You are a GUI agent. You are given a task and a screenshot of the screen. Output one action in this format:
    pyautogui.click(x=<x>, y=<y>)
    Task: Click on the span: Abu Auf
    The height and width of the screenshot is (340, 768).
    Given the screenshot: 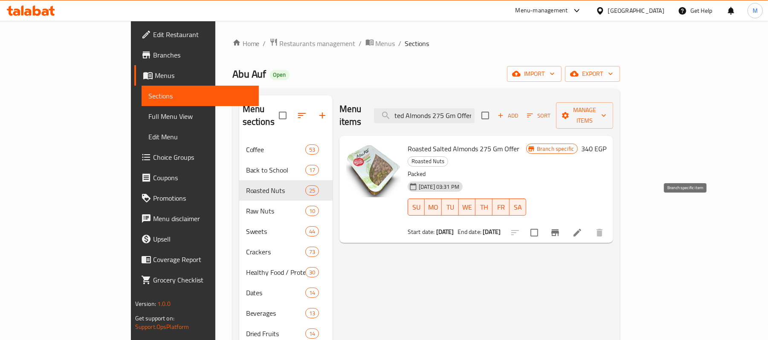 What is the action you would take?
    pyautogui.click(x=249, y=74)
    